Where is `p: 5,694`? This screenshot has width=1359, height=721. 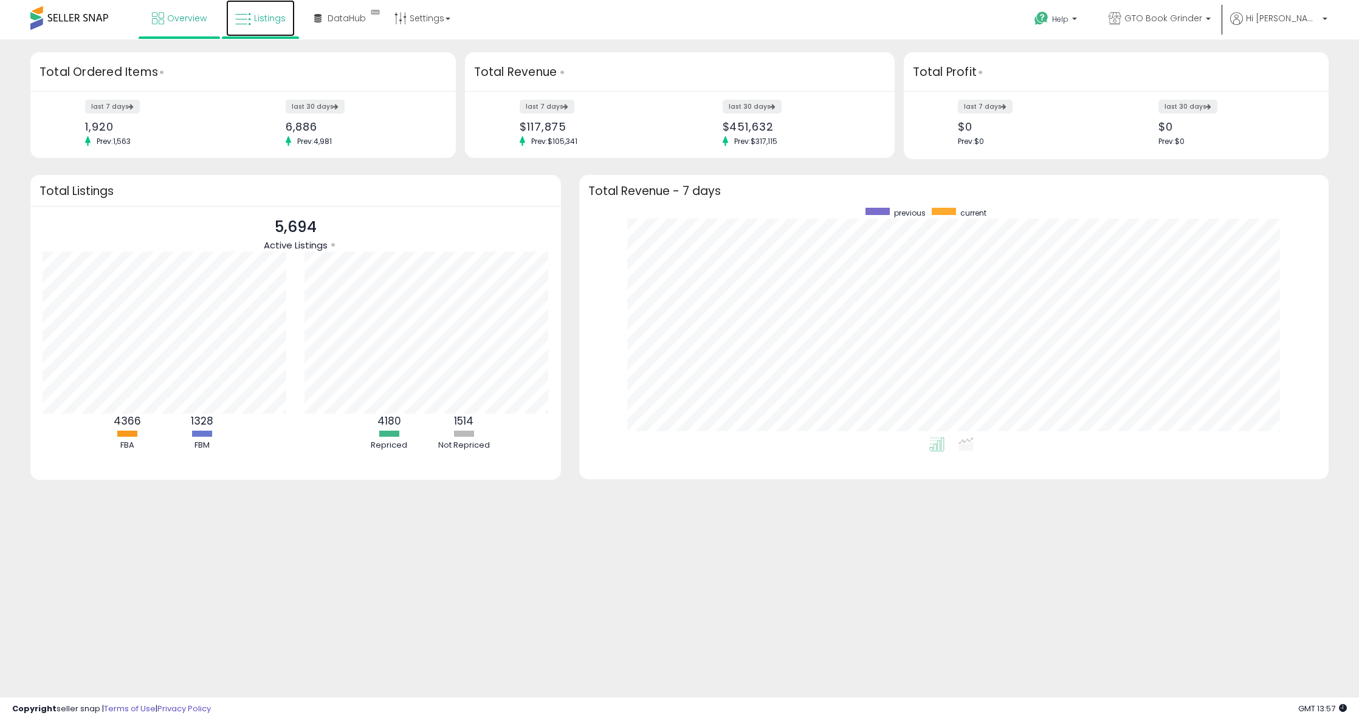 p: 5,694 is located at coordinates (295, 227).